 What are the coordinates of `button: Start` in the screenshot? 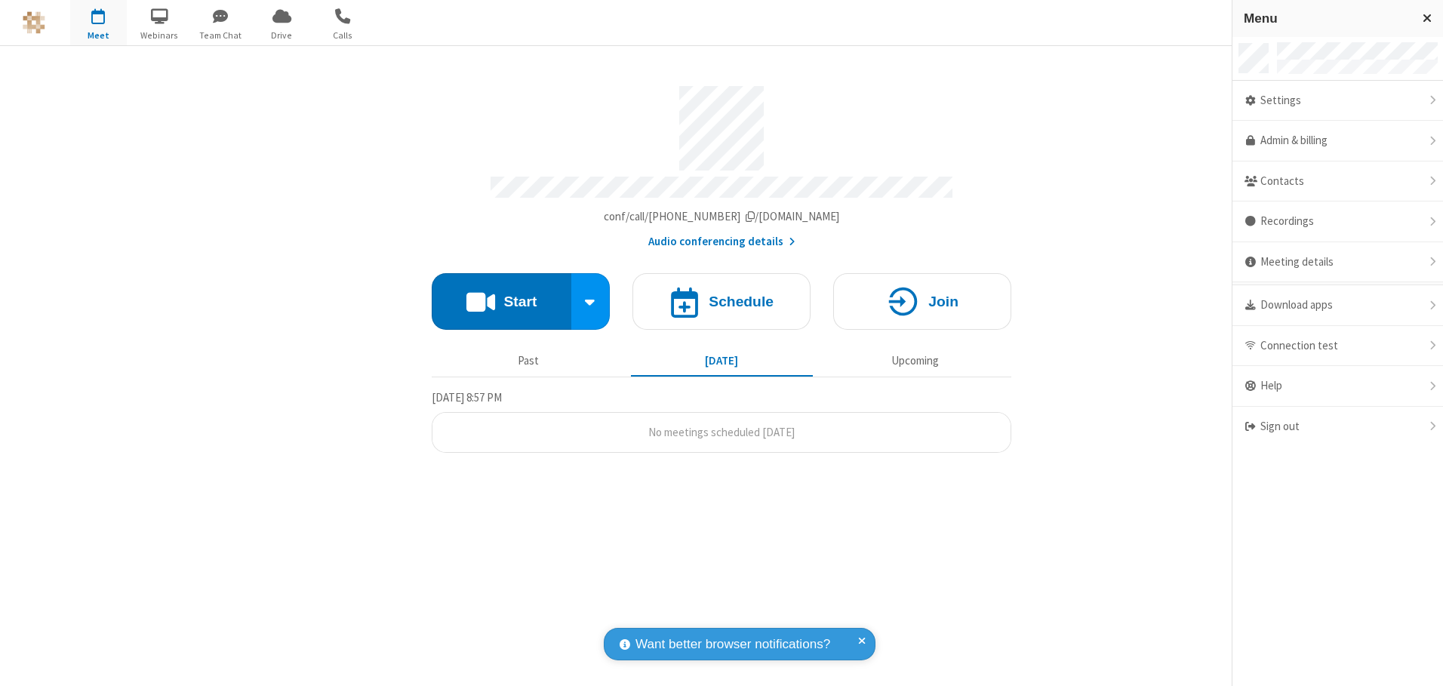 It's located at (501, 301).